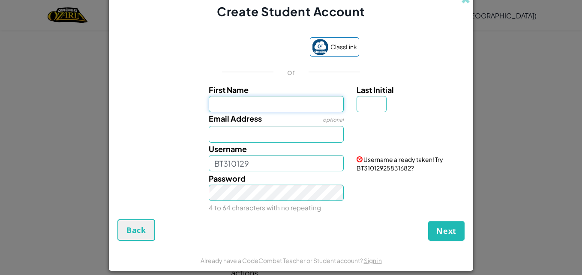 The image size is (582, 275). What do you see at coordinates (400, 164) in the screenshot?
I see `span: Username already taken! Try BT31012925831682?` at bounding box center [400, 164].